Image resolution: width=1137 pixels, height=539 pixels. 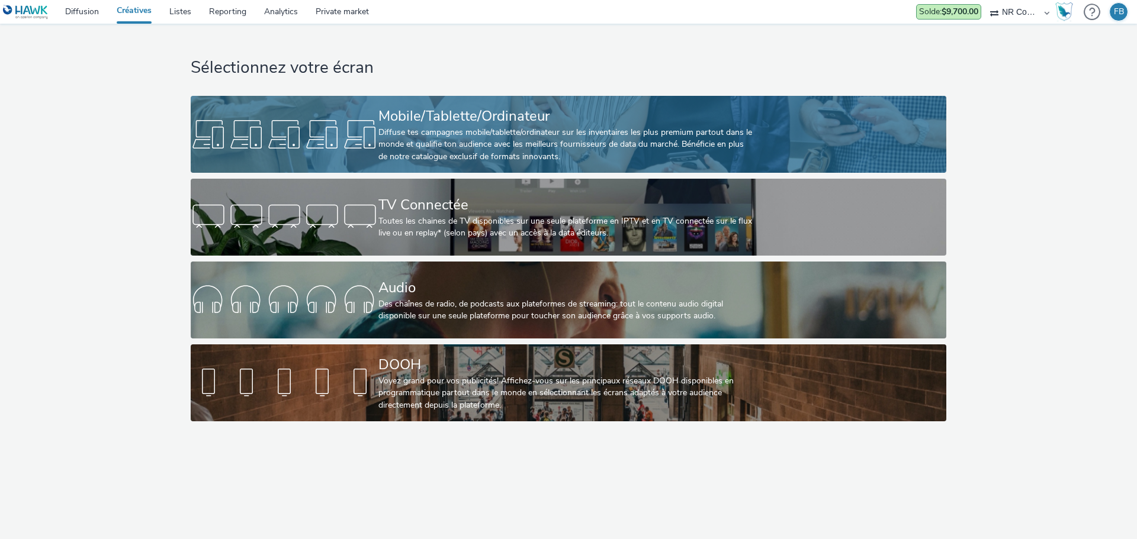 I want to click on div: Des chaînes de radio, de podcasts aux plateformes de streaming: tout le contenu audio digital dis..., so click(x=566, y=310).